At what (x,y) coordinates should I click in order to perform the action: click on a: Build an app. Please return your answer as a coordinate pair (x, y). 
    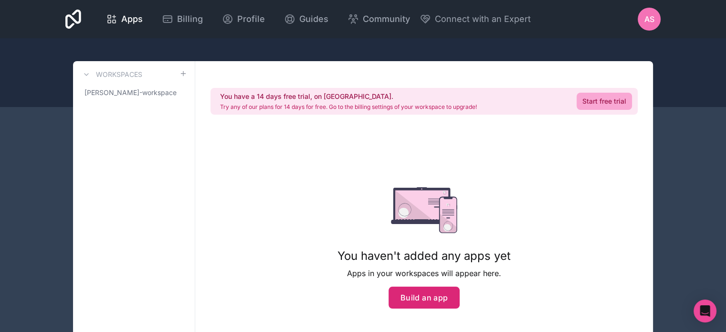
    Looking at the image, I should click on (424, 297).